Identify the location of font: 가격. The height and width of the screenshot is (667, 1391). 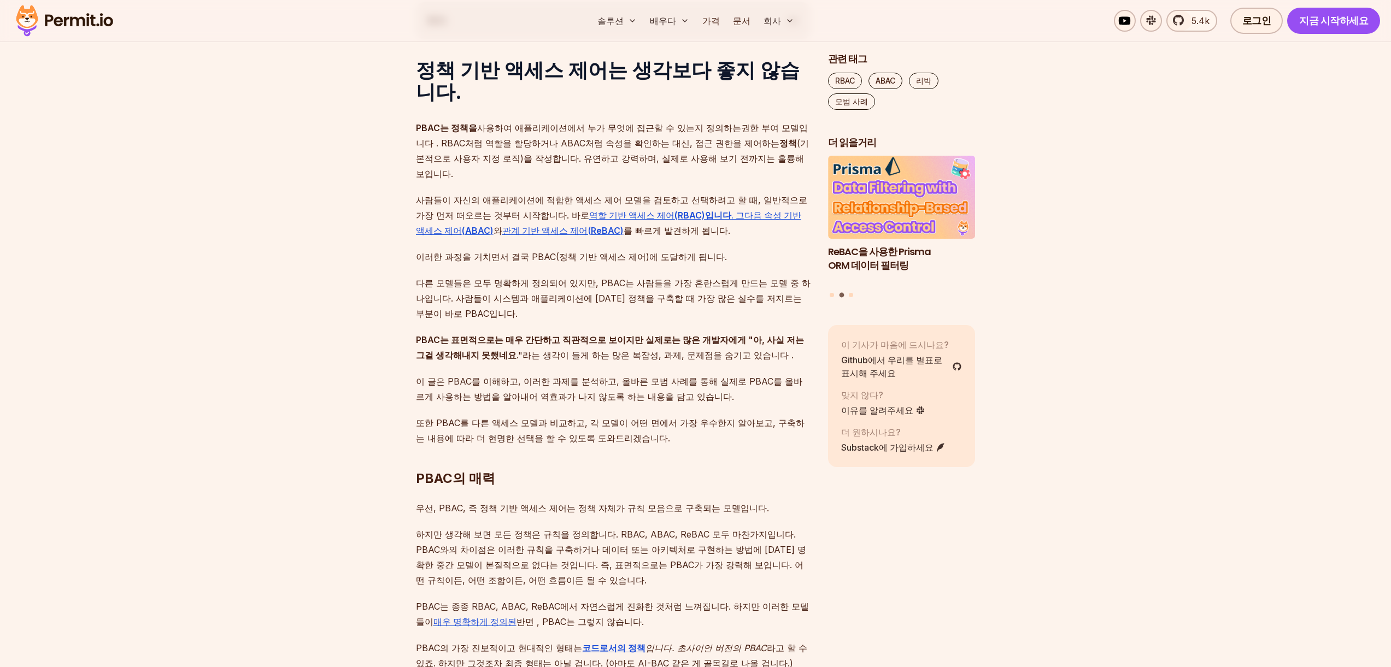
(711, 21).